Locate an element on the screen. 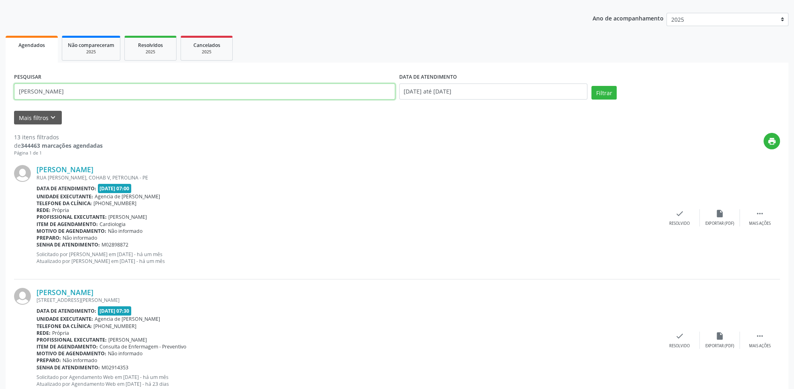  input: Selecione um intervalo is located at coordinates (494, 92).